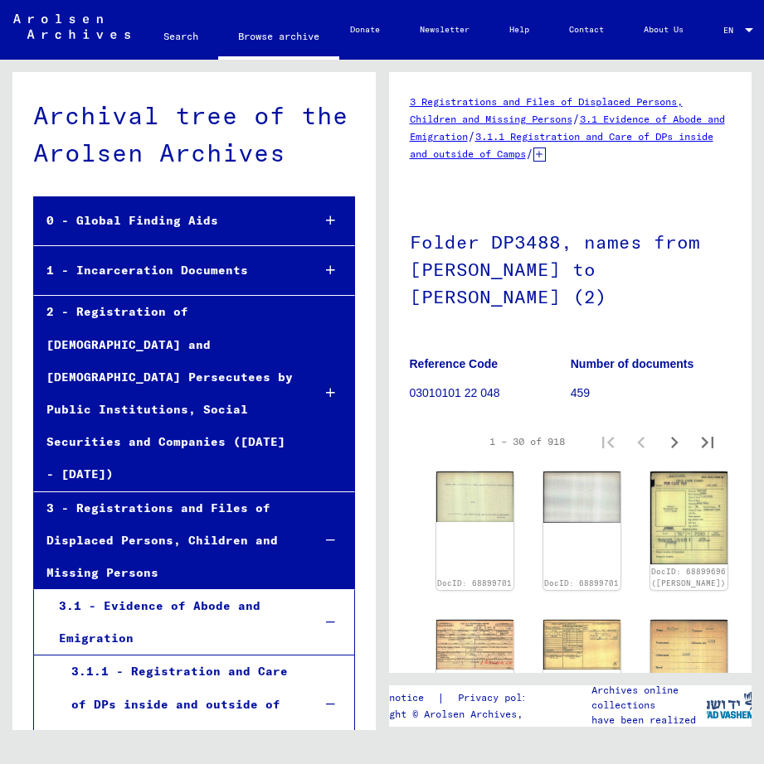 This screenshot has width=764, height=764. Describe the element at coordinates (279, 38) in the screenshot. I see `a: Browse archive` at that location.